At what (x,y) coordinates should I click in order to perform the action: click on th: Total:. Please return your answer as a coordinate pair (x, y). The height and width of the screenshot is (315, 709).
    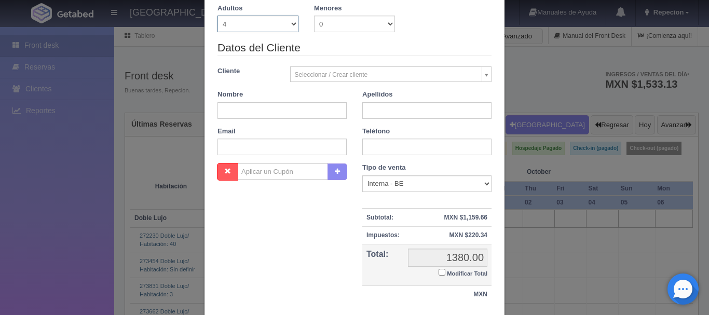
    Looking at the image, I should click on (383, 265).